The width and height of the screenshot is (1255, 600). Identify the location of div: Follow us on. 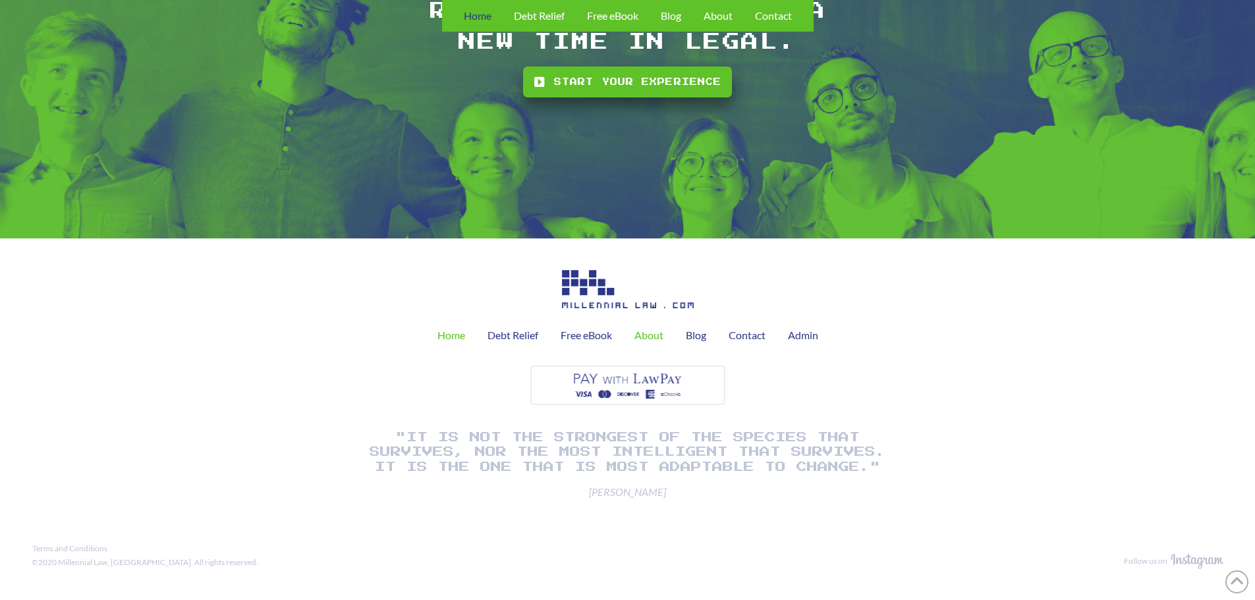
(1145, 561).